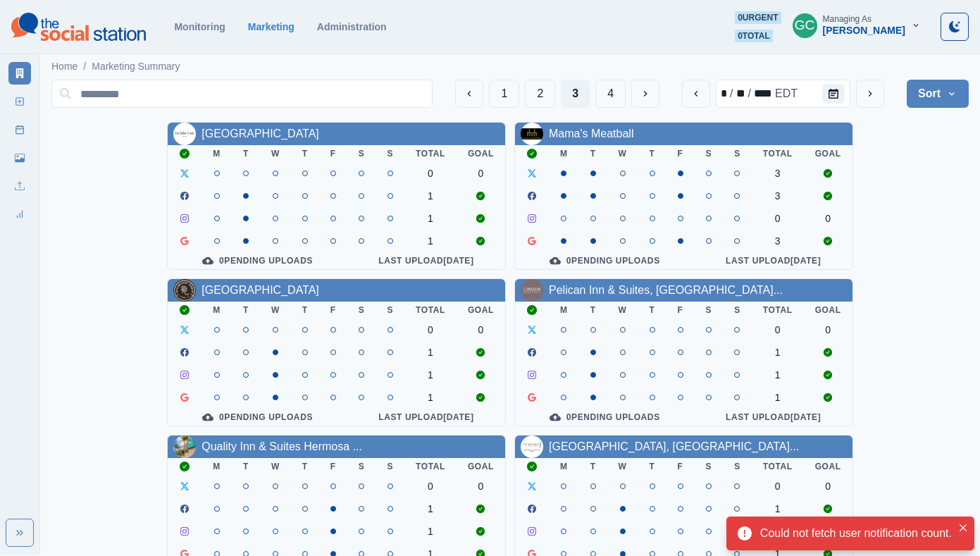 The height and width of the screenshot is (556, 980). Describe the element at coordinates (352, 27) in the screenshot. I see `a: Administration` at that location.